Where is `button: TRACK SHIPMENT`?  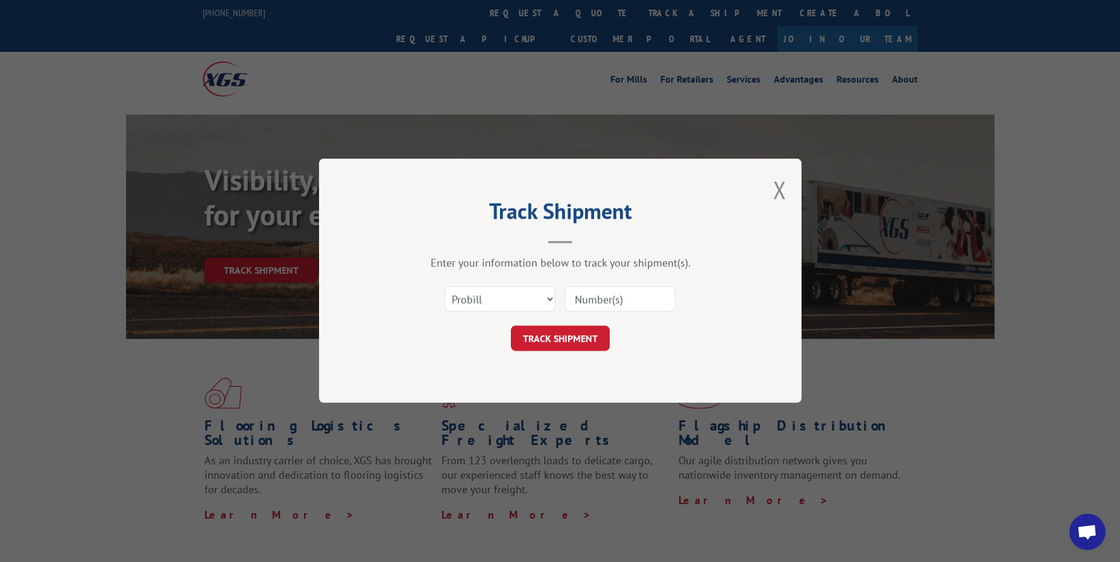 button: TRACK SHIPMENT is located at coordinates (560, 339).